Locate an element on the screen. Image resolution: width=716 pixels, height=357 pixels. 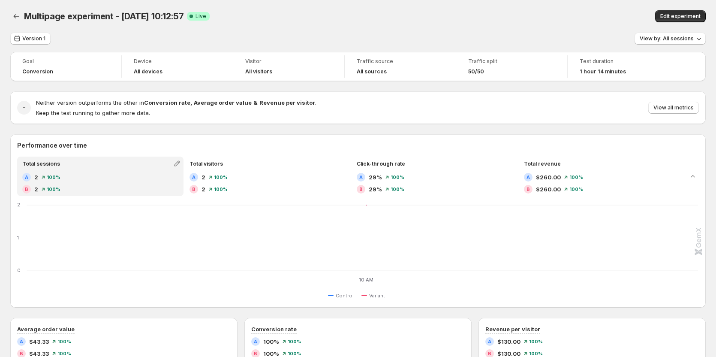
span: $130.00 is located at coordinates (509, 342).